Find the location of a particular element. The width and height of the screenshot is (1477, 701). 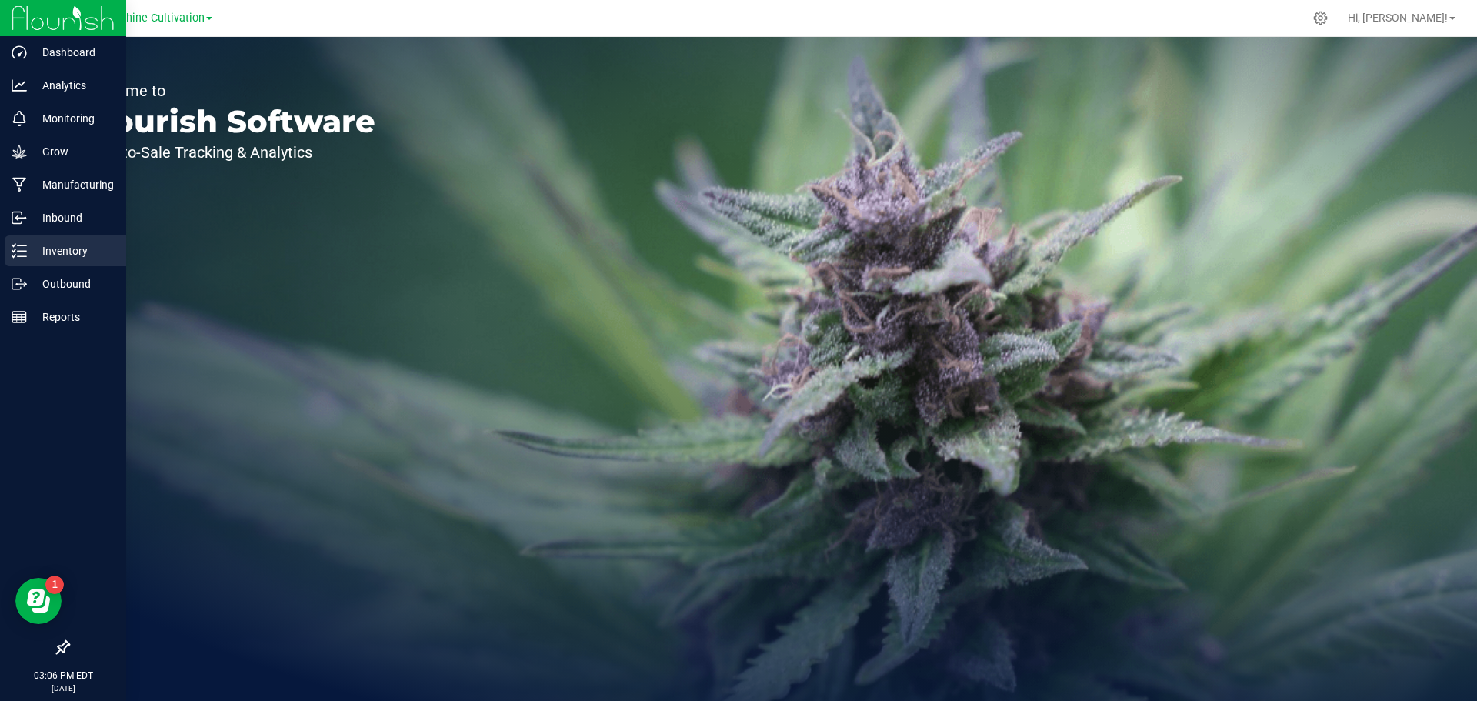

inline-svg: Inventory is located at coordinates (19, 251).